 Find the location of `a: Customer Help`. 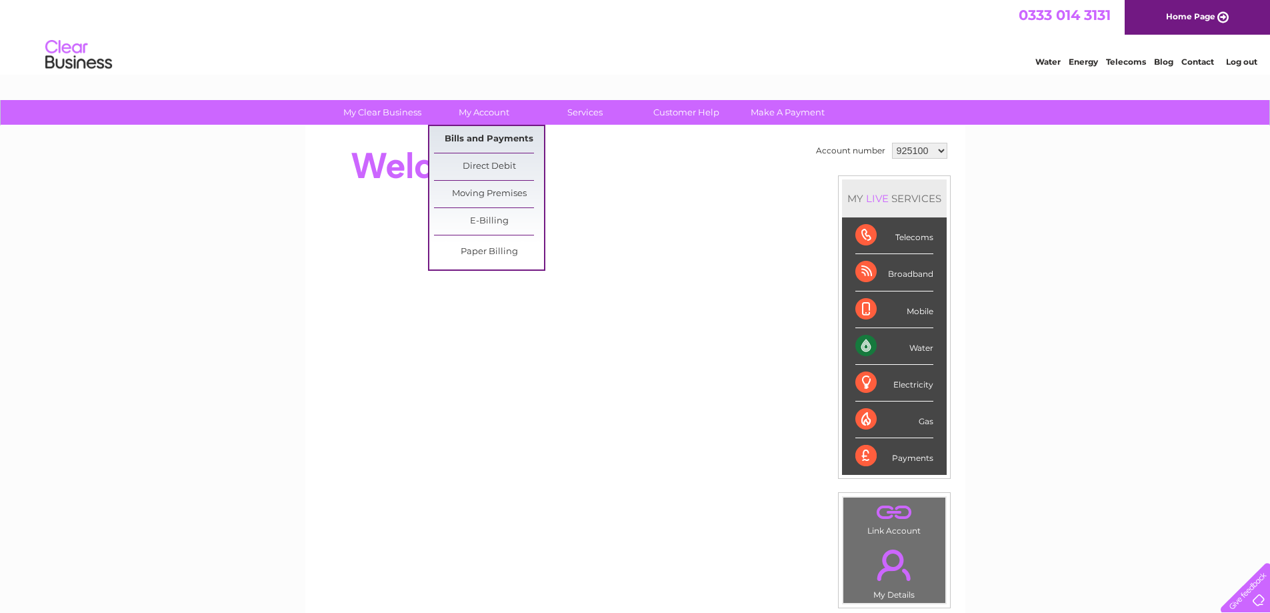

a: Customer Help is located at coordinates (686, 112).